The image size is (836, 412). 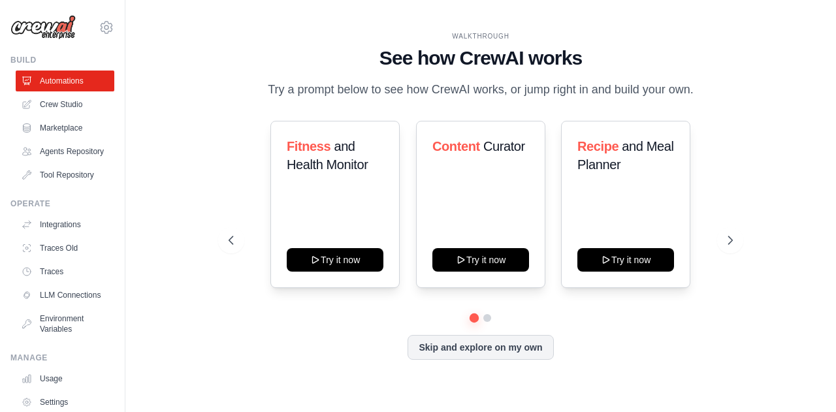 I want to click on div: Manage, so click(x=62, y=358).